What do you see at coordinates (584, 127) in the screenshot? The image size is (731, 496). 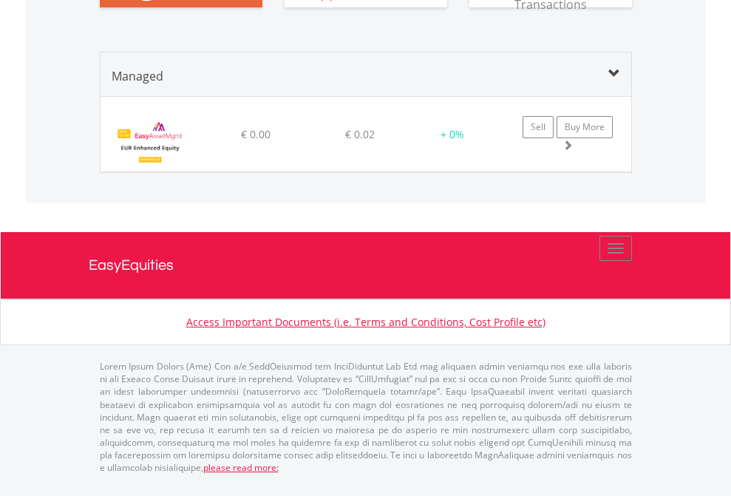 I see `a: Buy More` at bounding box center [584, 127].